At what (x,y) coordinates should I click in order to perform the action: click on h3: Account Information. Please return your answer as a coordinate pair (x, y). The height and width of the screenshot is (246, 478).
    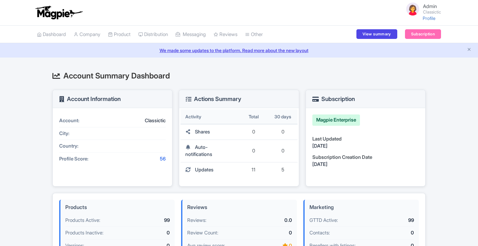
    Looking at the image, I should click on (90, 99).